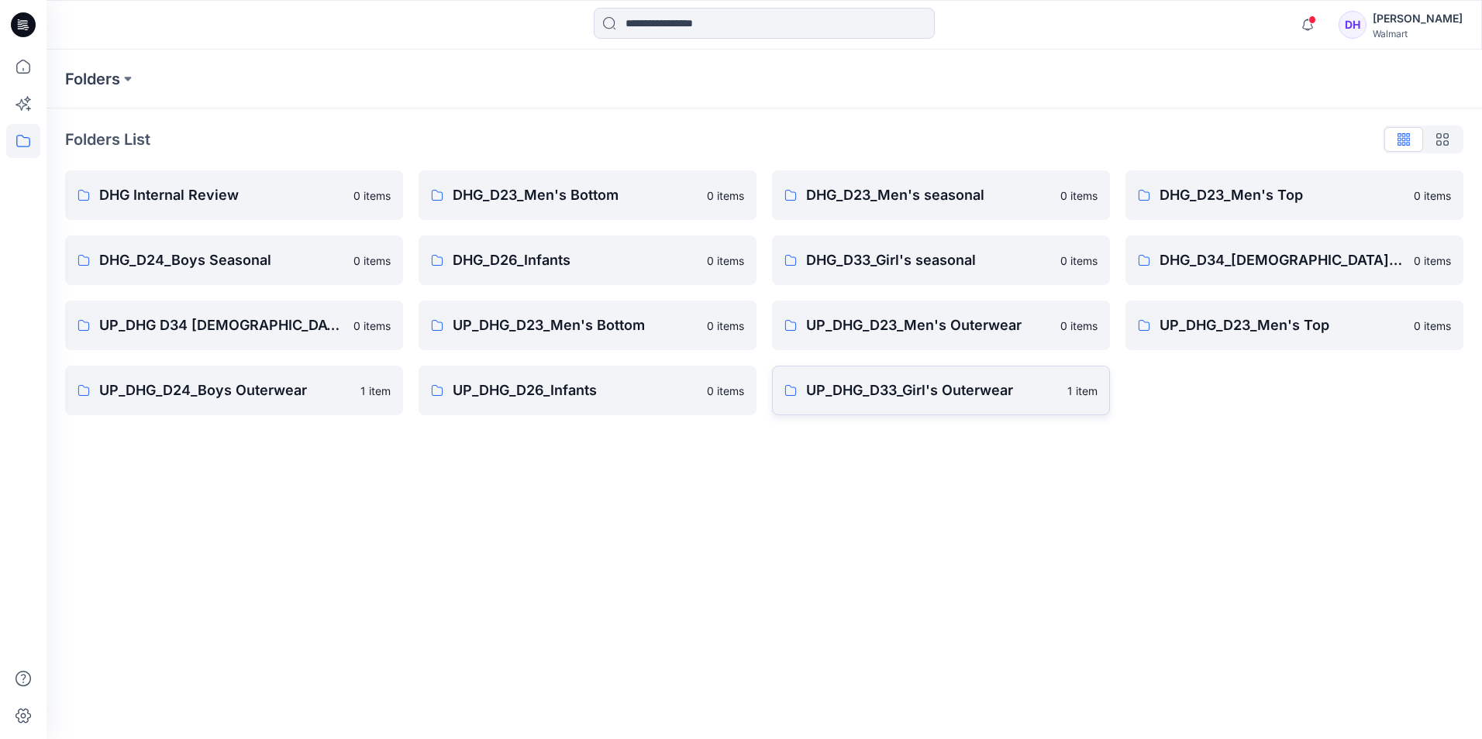 The height and width of the screenshot is (739, 1482). I want to click on p: UP_DHG_D26_Infants, so click(575, 391).